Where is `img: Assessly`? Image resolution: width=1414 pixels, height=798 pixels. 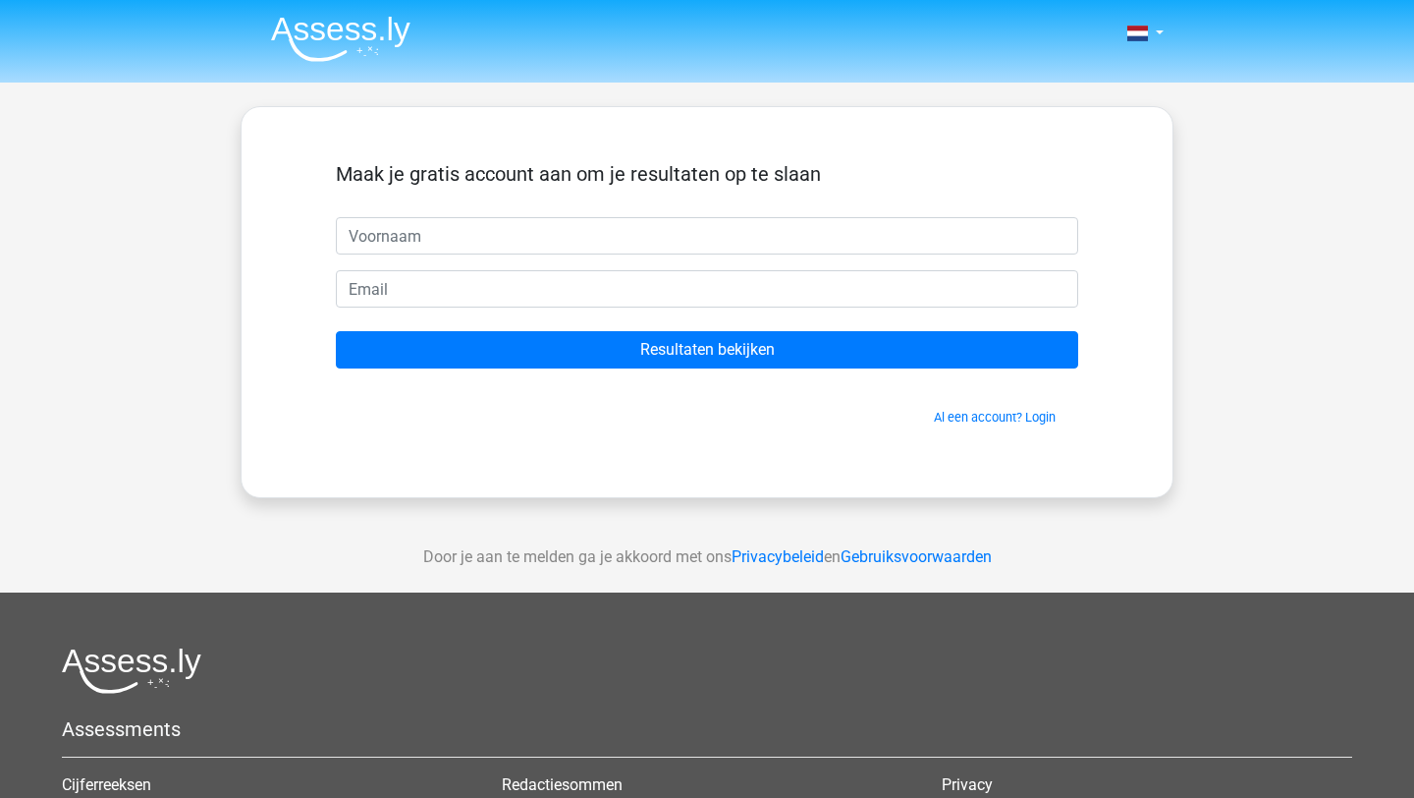 img: Assessly is located at coordinates (341, 38).